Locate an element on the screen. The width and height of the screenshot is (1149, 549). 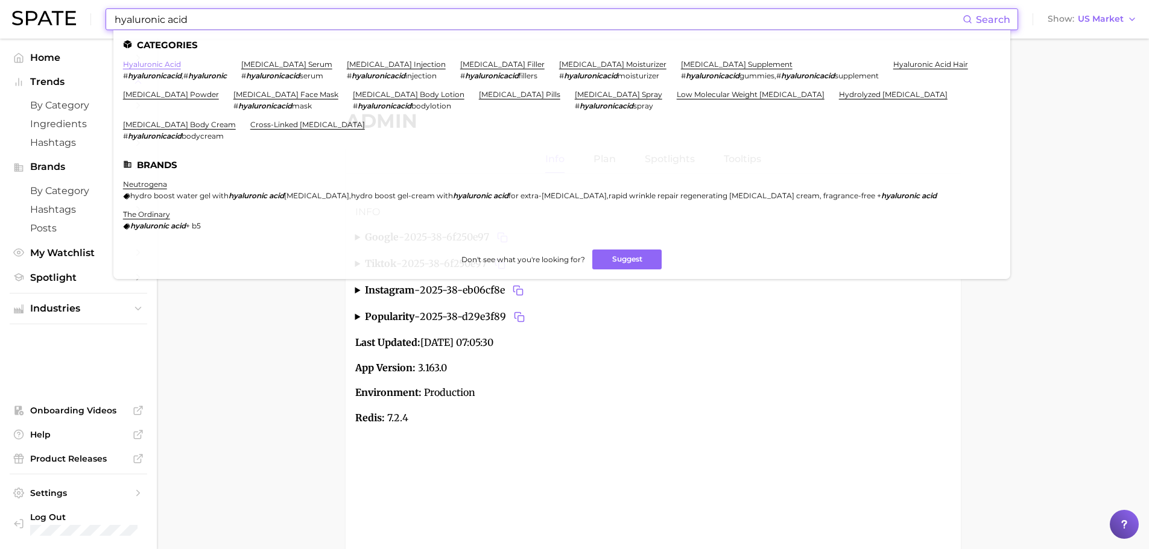
span: Show is located at coordinates (1061, 19).